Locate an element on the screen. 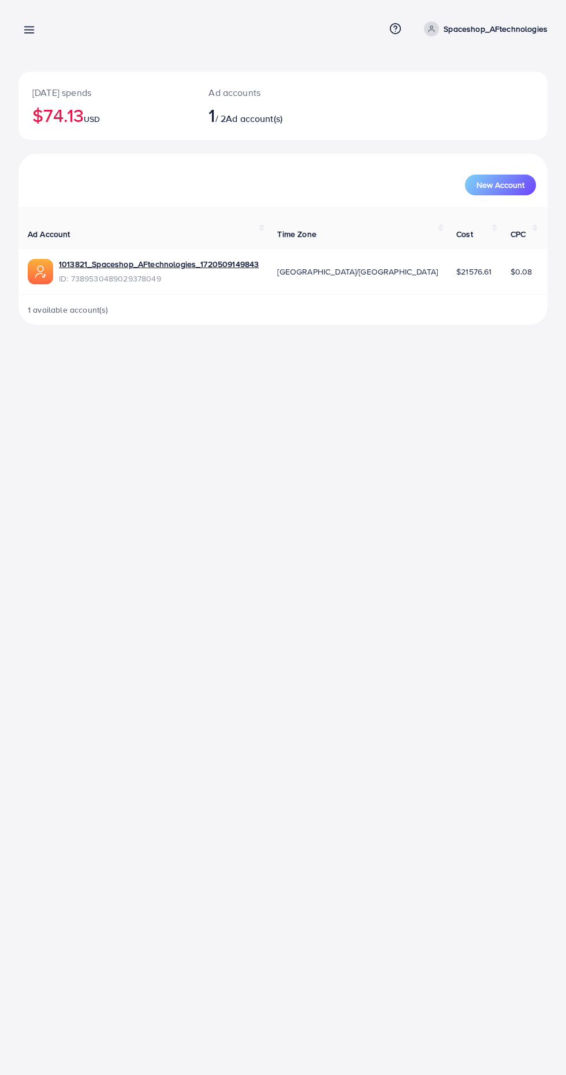 The height and width of the screenshot is (1075, 566). button: New Account is located at coordinates (500, 185).